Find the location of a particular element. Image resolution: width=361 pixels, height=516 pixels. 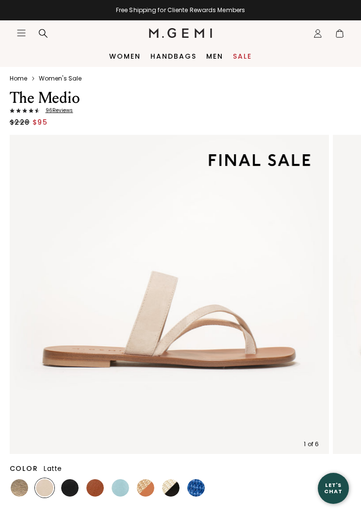

h2: Color is located at coordinates (24, 469).